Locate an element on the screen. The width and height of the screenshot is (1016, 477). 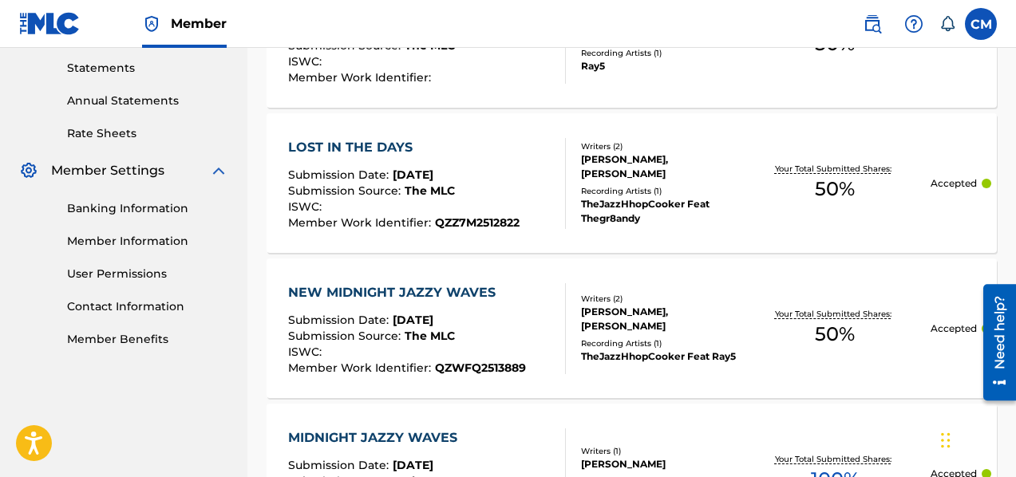
div: TheJazzHhopCooker Feat Thegr8andy is located at coordinates (660, 211).